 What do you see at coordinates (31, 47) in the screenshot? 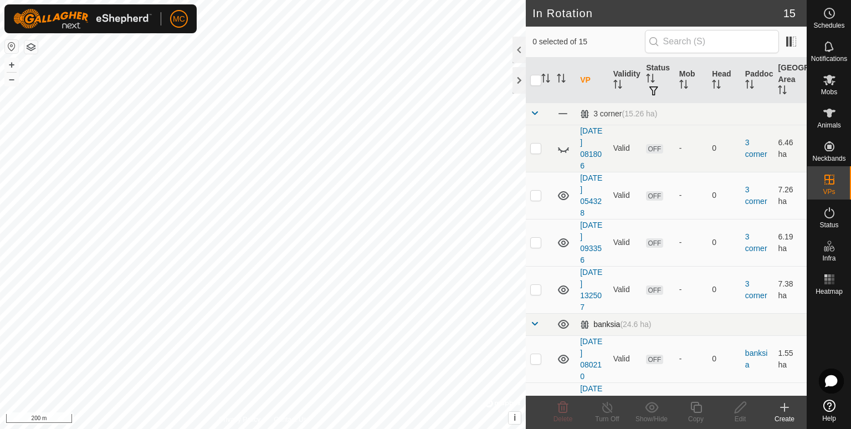
I see `button: Map Layers` at bounding box center [31, 47].